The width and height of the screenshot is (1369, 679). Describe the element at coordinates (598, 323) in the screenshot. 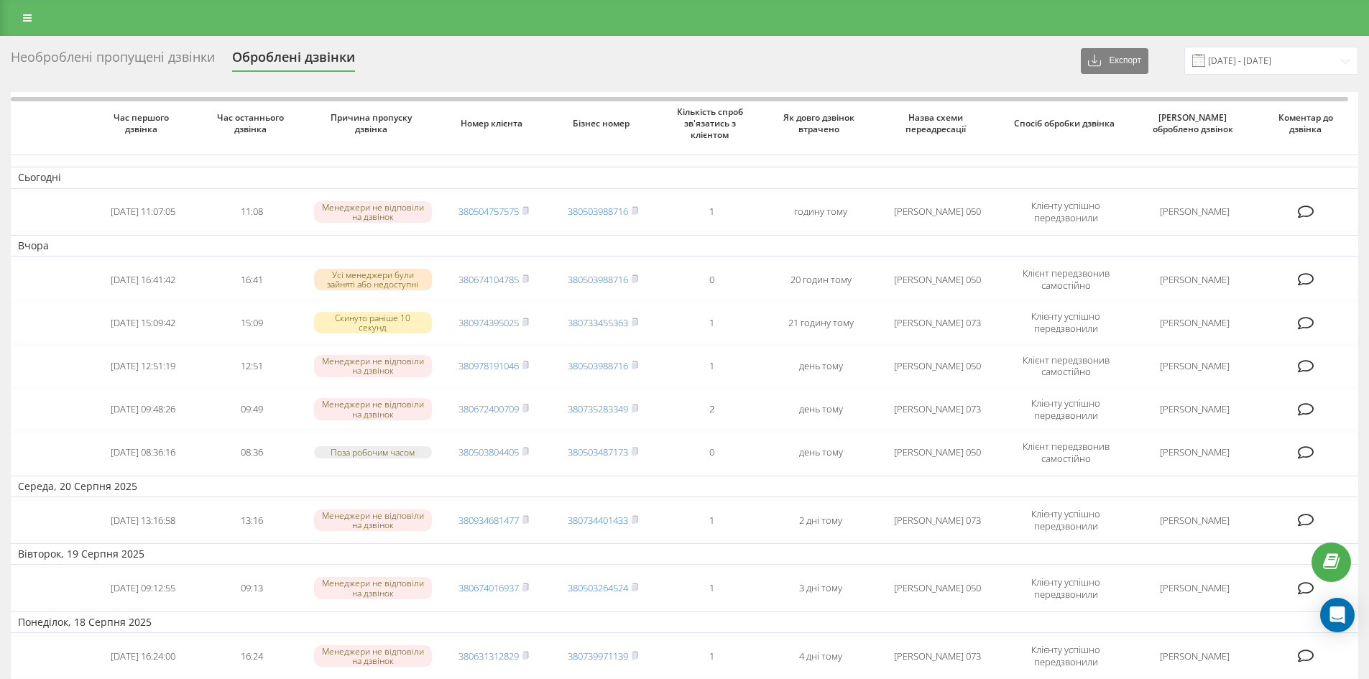

I see `a: 380733455363` at that location.